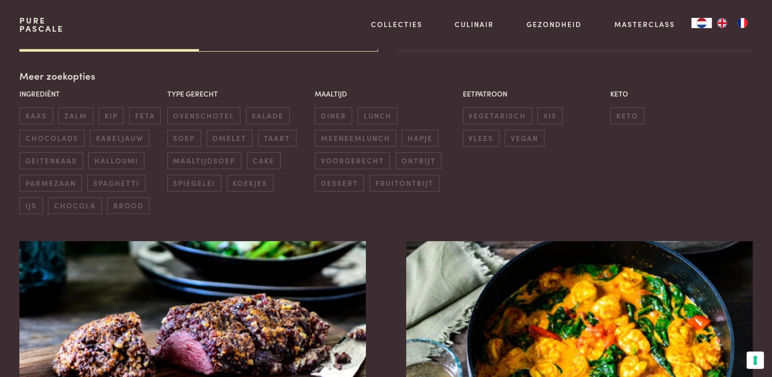 This screenshot has width=772, height=377. What do you see at coordinates (116, 160) in the screenshot?
I see `span: halloumi` at bounding box center [116, 160].